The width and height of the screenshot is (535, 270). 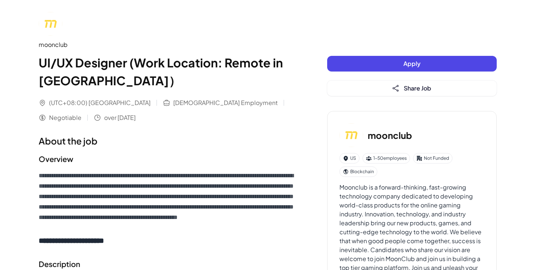 What do you see at coordinates (168, 264) in the screenshot?
I see `h2: Description` at bounding box center [168, 264].